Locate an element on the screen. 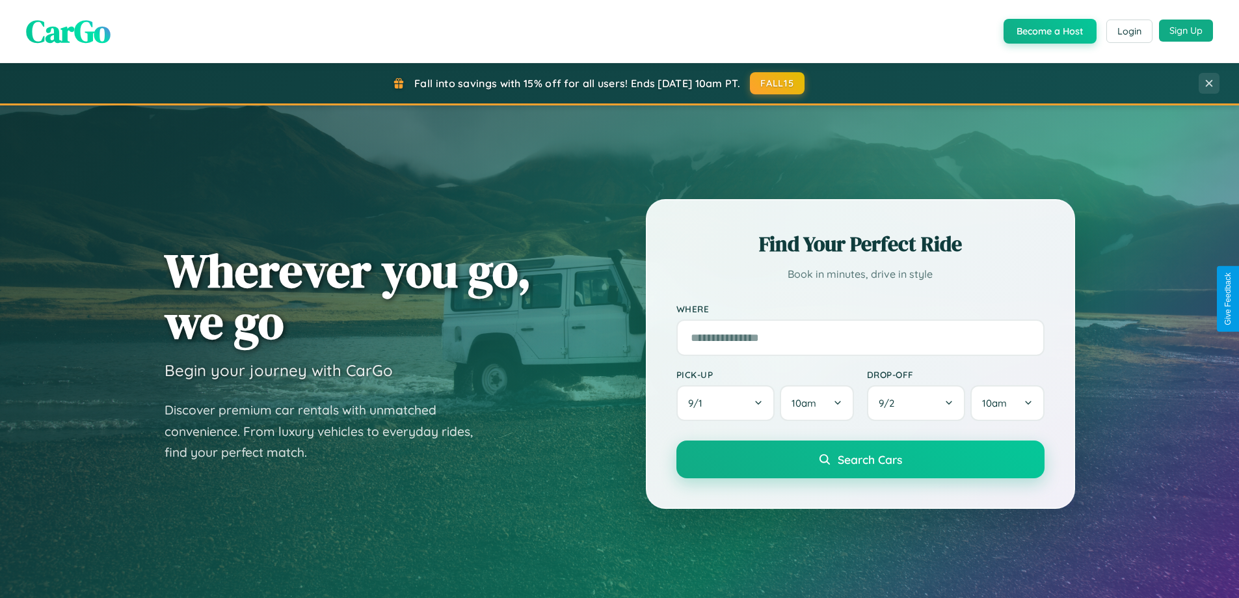  label: Pick-up is located at coordinates (765, 374).